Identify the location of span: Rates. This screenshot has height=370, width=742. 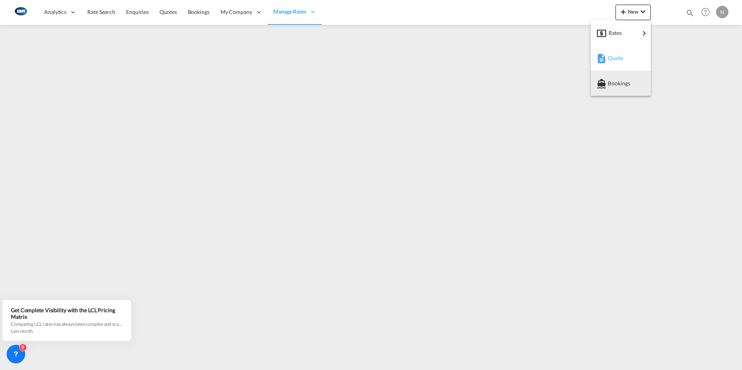
(613, 33).